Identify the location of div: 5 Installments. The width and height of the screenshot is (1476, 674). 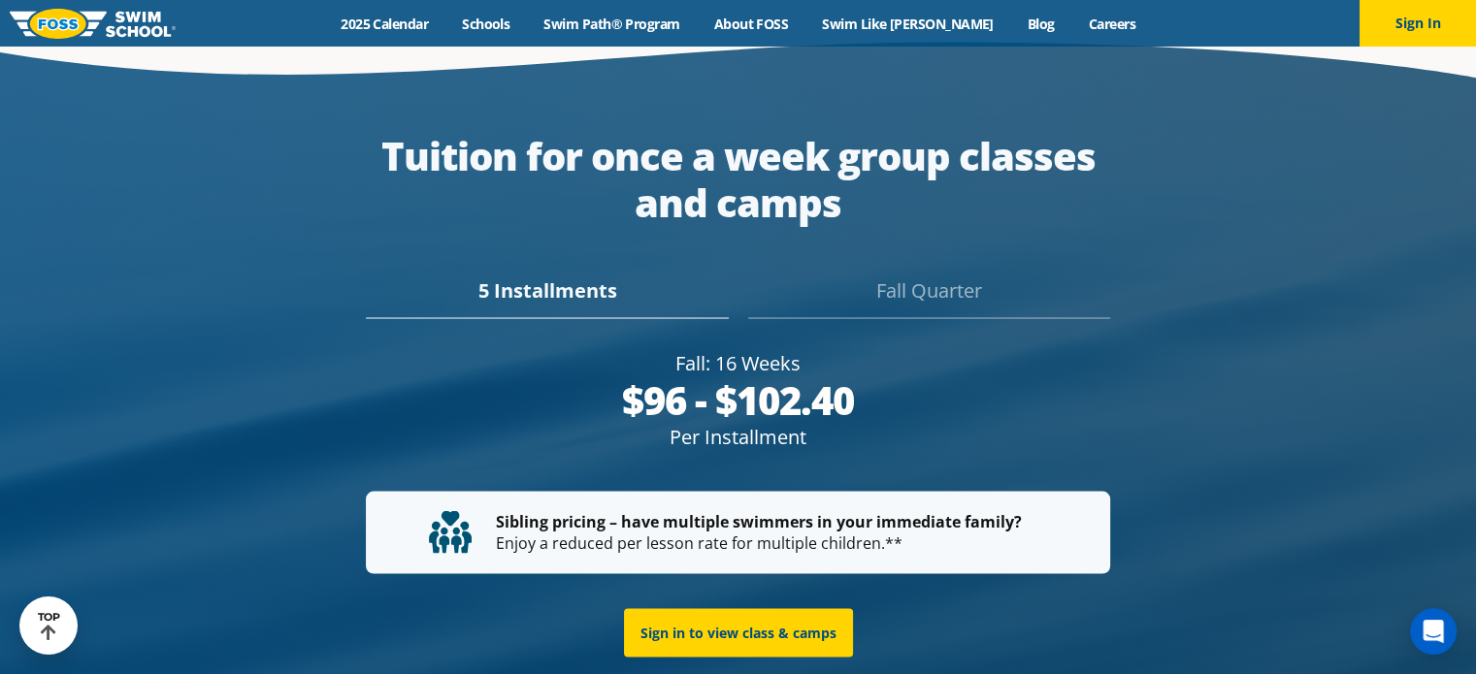
(546, 297).